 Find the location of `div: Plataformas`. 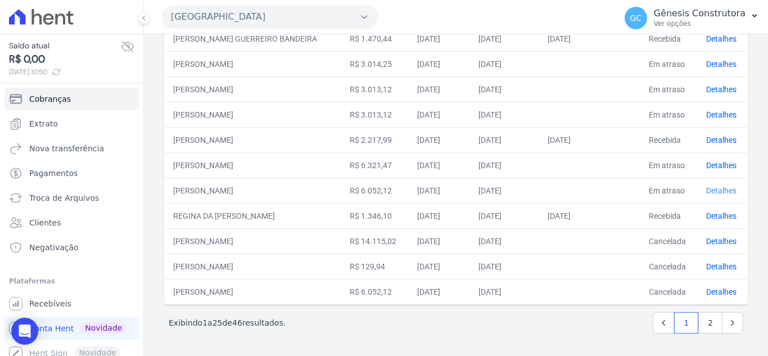

div: Plataformas is located at coordinates (71, 281).